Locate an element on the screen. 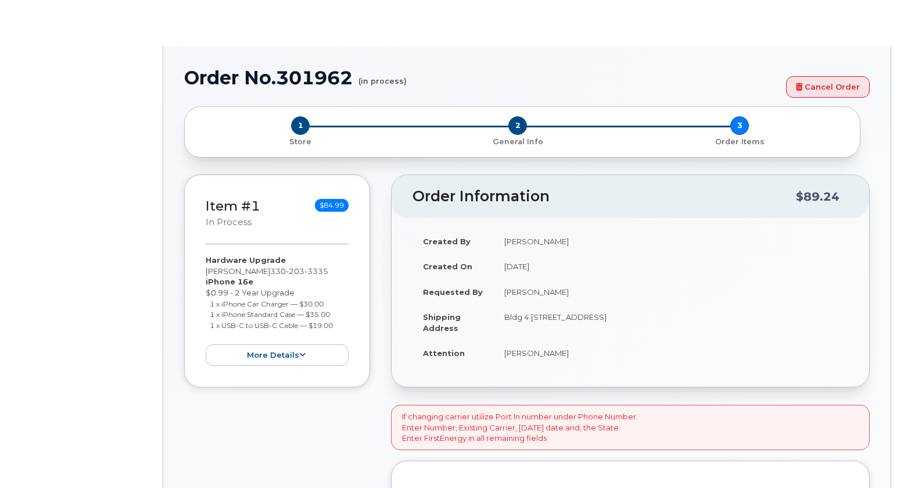 This screenshot has height=488, width=897. p: If changing carrier utilize Port In number under Phone Number. Enter Number, Existing Carrier, [D... is located at coordinates (520, 427).